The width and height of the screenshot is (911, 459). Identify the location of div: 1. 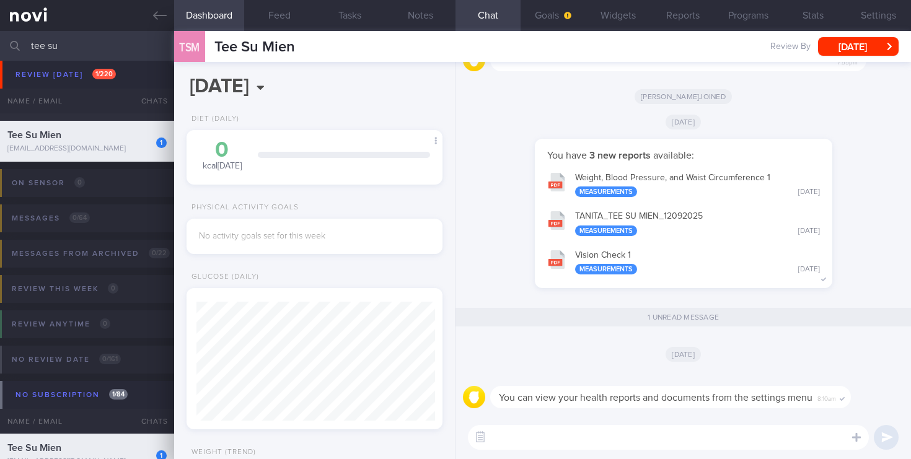
(161, 142).